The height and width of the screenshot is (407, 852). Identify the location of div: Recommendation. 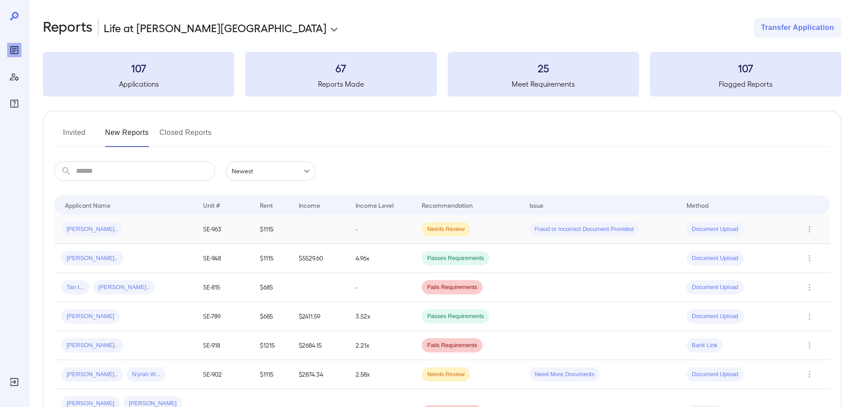
(447, 205).